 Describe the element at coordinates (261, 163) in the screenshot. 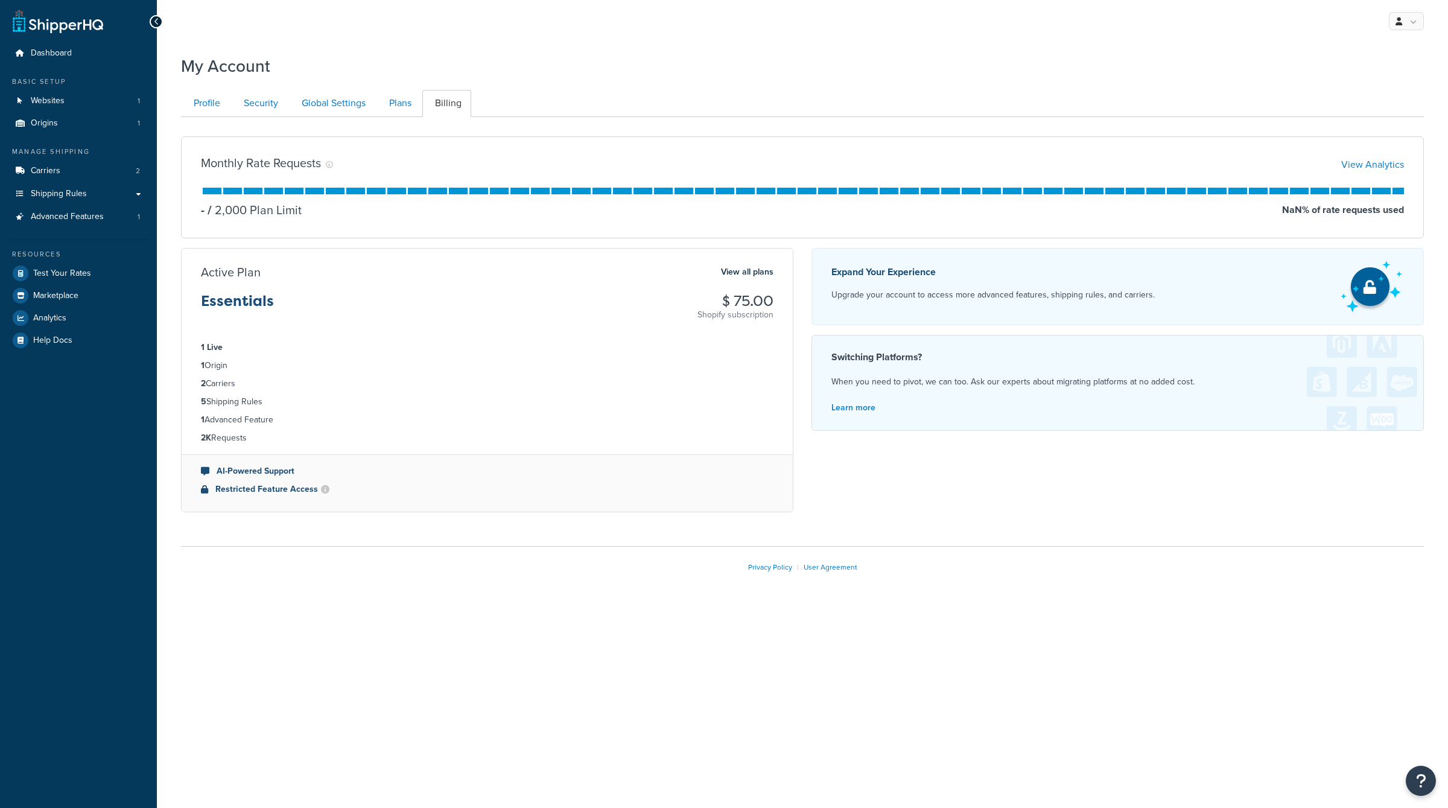

I see `h3: Monthly Rate Requests` at that location.